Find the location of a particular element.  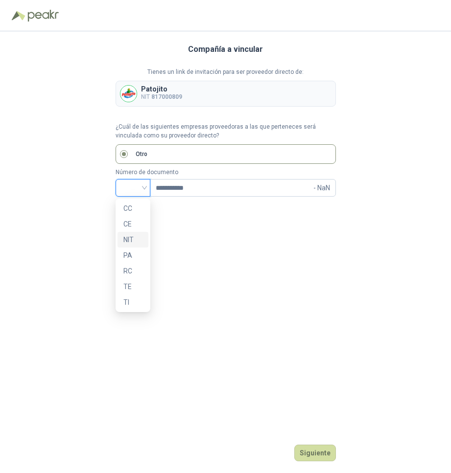

div: RC is located at coordinates (133, 271).